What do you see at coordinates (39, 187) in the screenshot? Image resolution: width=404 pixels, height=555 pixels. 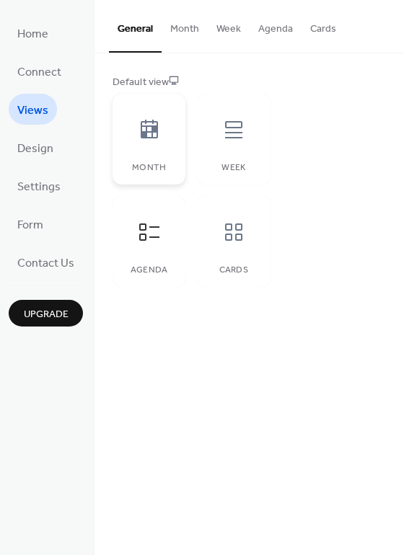 I see `span: Settings` at bounding box center [39, 187].